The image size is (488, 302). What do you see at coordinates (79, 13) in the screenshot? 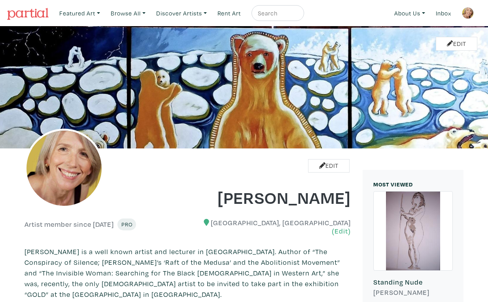
I see `a: Featured Art` at bounding box center [79, 13].